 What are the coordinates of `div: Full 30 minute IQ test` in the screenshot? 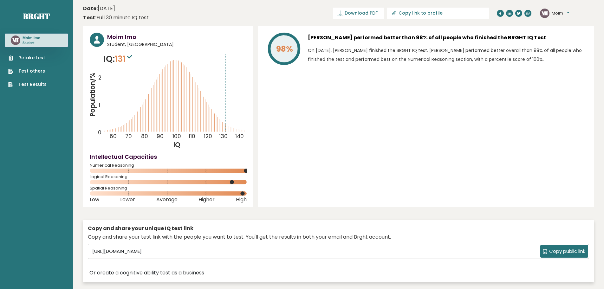 It's located at (116, 18).